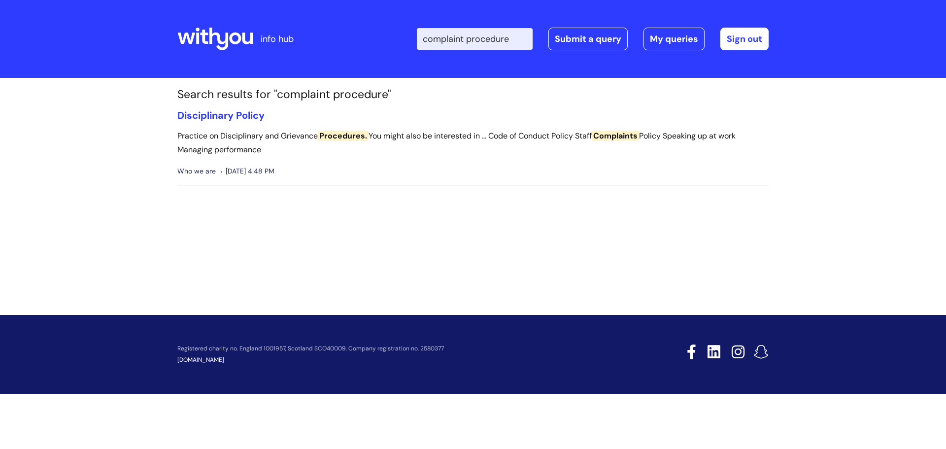 This screenshot has width=946, height=449. Describe the element at coordinates (343, 136) in the screenshot. I see `span: Procedures.` at that location.